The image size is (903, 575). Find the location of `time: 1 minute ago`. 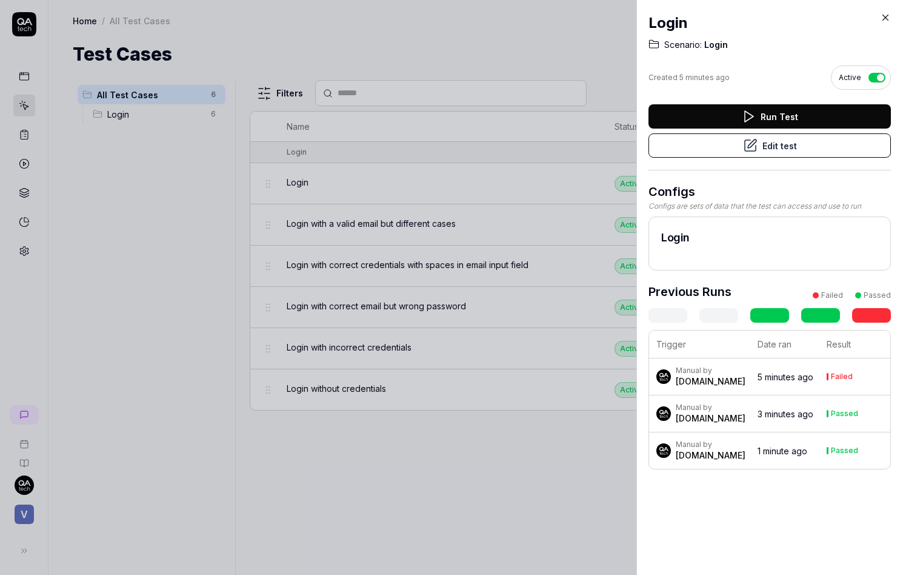

time: 1 minute ago is located at coordinates (783, 450).